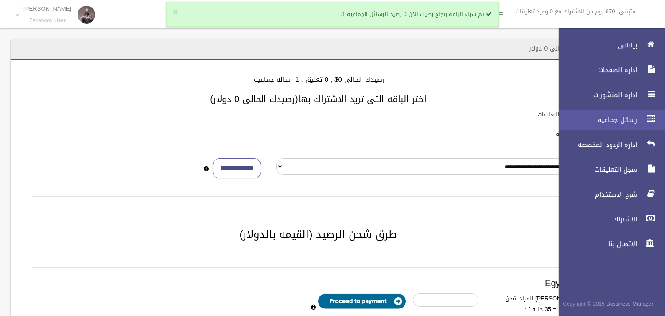  What do you see at coordinates (573, 114) in the screenshot?
I see `label: باقات الرد الالى على التعليقات` at bounding box center [573, 114].